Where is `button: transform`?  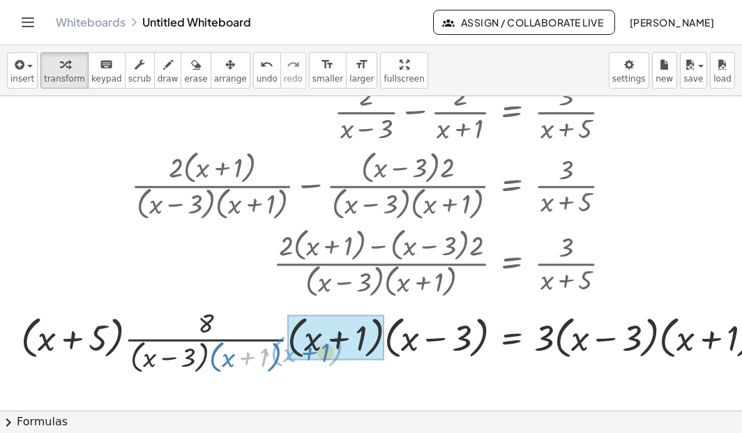
button: transform is located at coordinates (64, 70).